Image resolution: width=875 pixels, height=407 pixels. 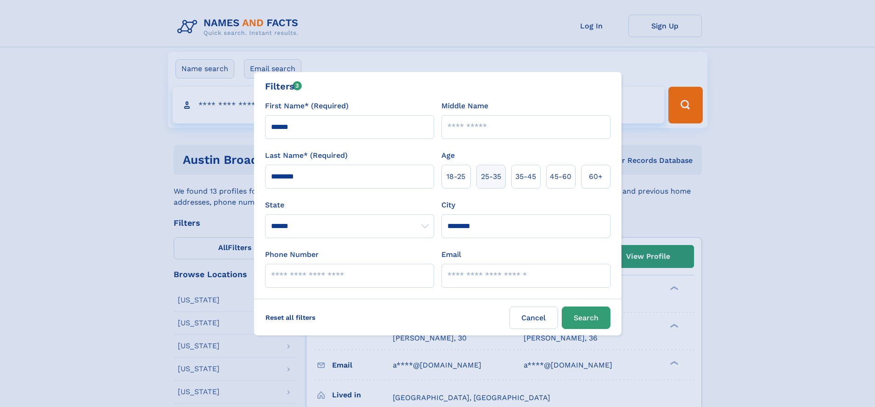 What do you see at coordinates (350, 205) in the screenshot?
I see `label: State` at bounding box center [350, 205].